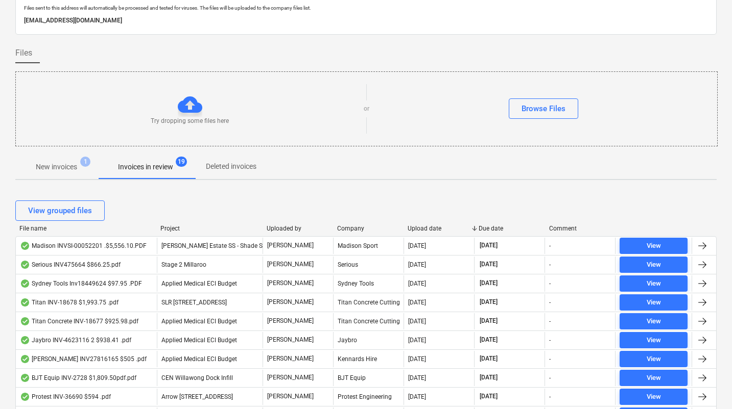  What do you see at coordinates (197, 397) in the screenshot?
I see `span: Arrow 82 Noosa St` at bounding box center [197, 397].